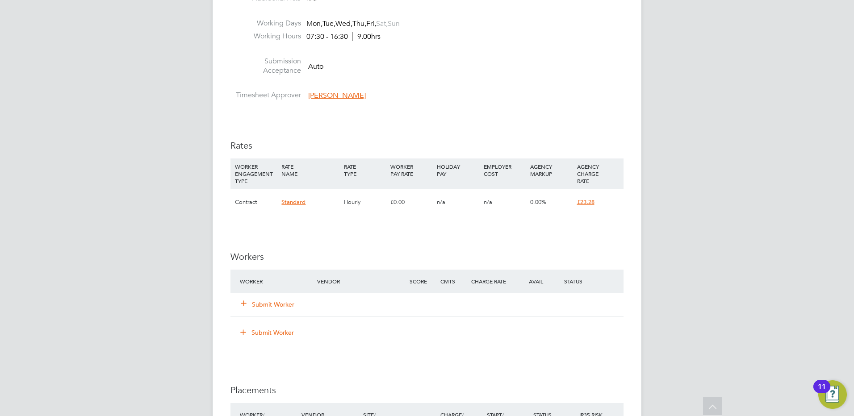  What do you see at coordinates (427, 146) in the screenshot?
I see `h3: Rates` at bounding box center [427, 146].